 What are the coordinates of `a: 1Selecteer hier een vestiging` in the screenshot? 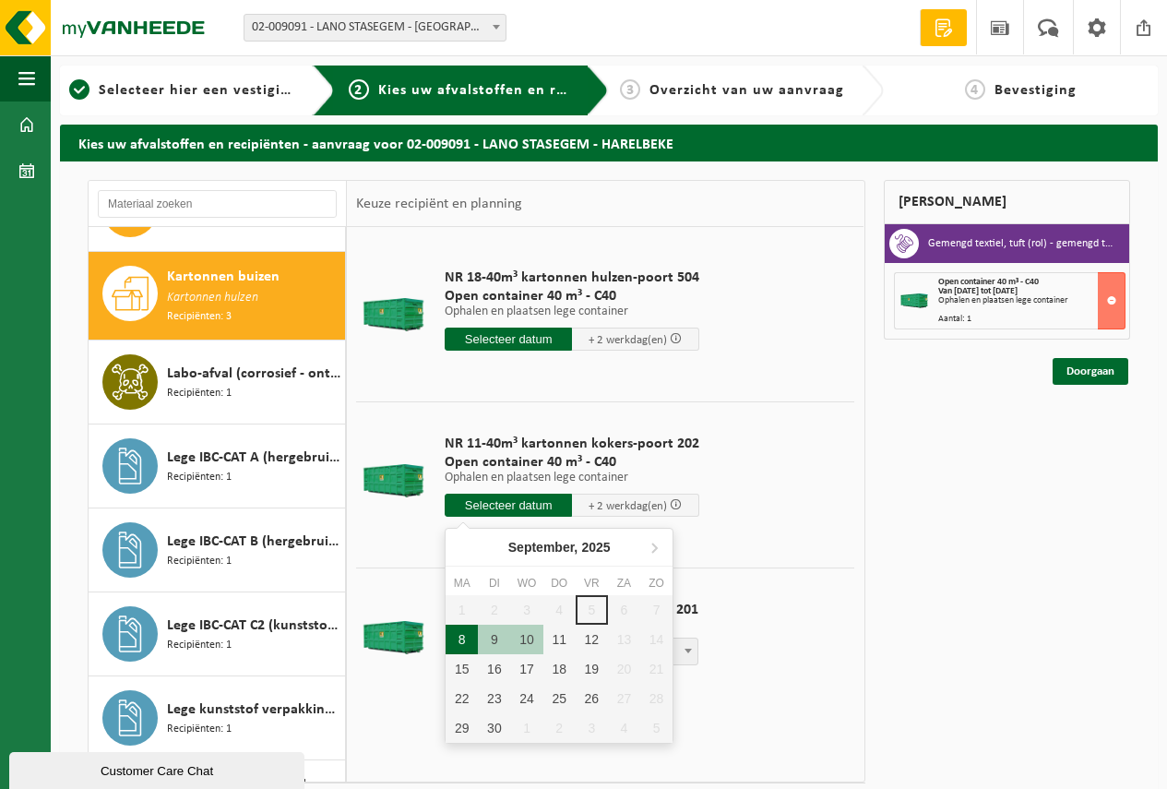 It's located at (184, 90).